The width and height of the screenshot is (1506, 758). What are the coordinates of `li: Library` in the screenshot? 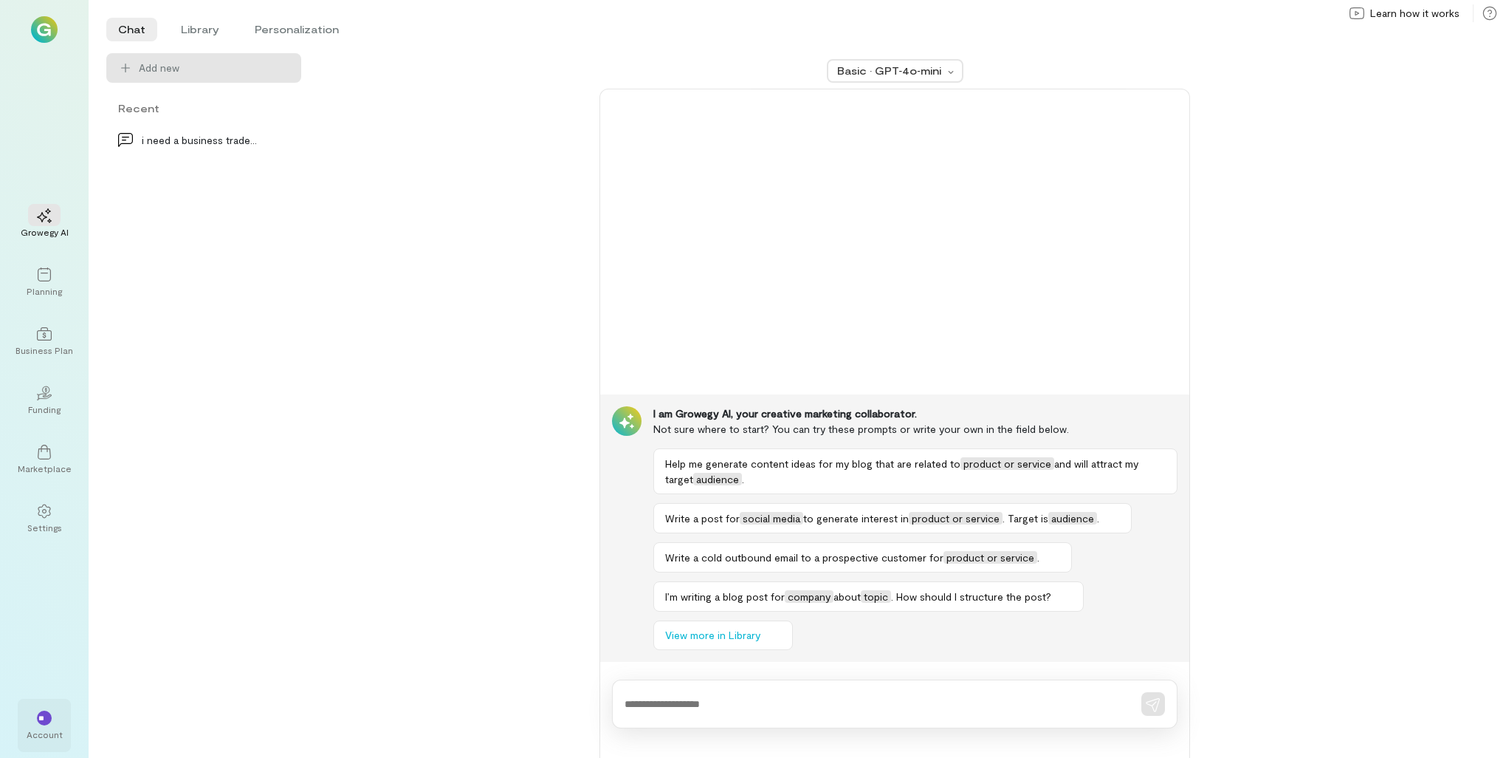 It's located at (200, 30).